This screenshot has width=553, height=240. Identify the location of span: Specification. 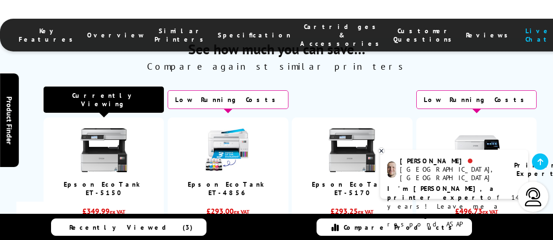
(254, 35).